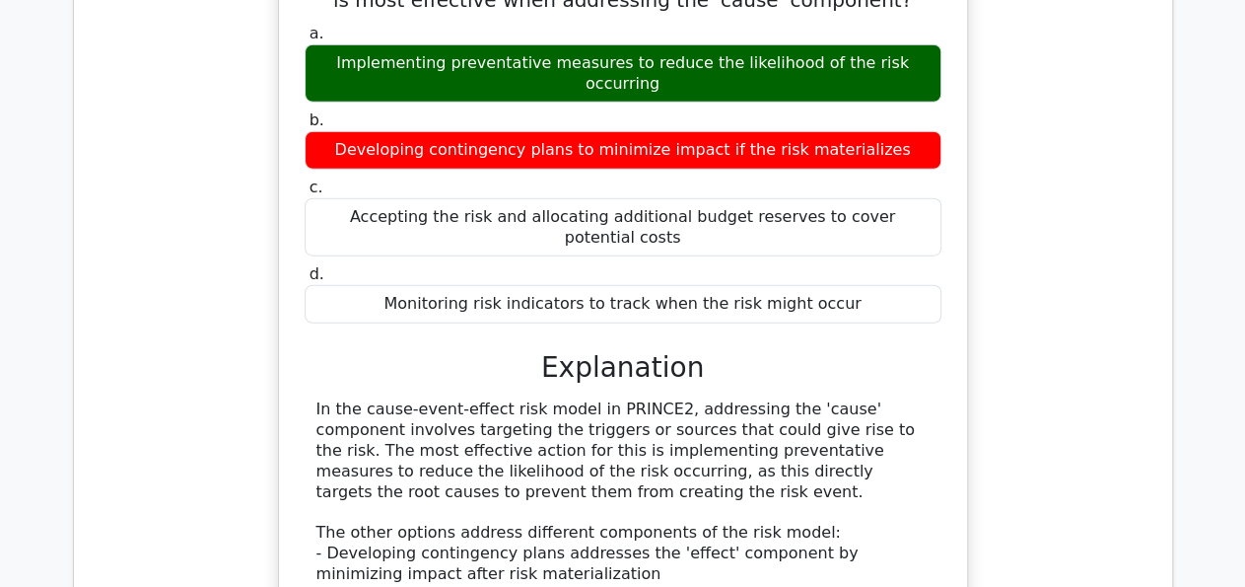 This screenshot has width=1245, height=587. Describe the element at coordinates (316, 33) in the screenshot. I see `span: a.` at that location.